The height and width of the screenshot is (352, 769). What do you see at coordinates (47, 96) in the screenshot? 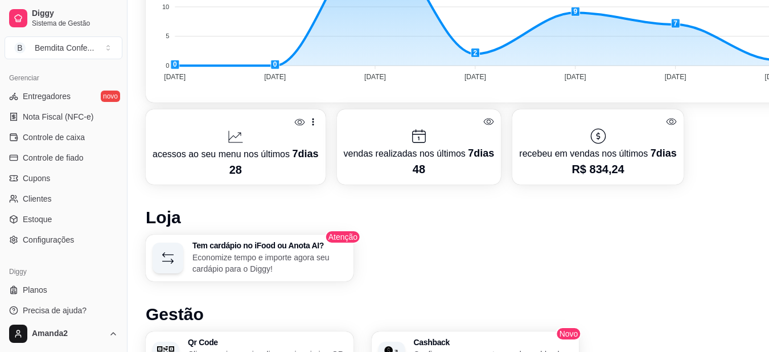
I see `span: Entregadores` at bounding box center [47, 96].